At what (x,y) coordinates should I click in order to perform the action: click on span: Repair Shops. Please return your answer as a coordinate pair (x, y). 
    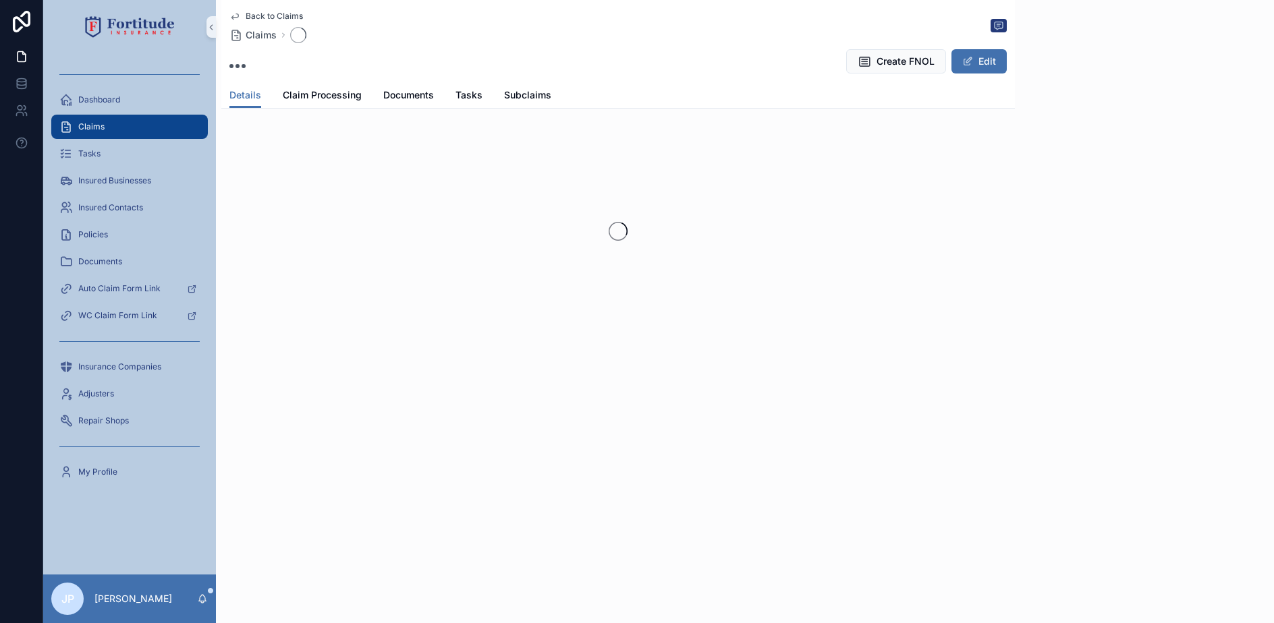
    Looking at the image, I should click on (103, 421).